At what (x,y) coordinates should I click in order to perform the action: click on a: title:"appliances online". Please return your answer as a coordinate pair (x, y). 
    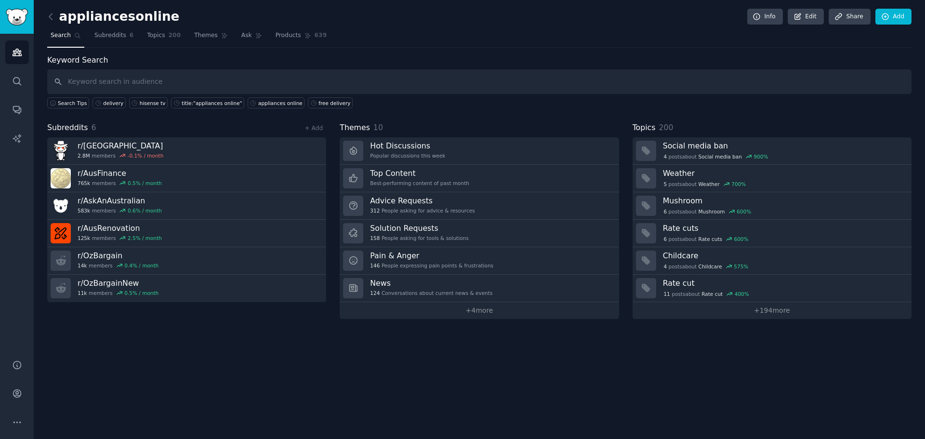
    Looking at the image, I should click on (208, 103).